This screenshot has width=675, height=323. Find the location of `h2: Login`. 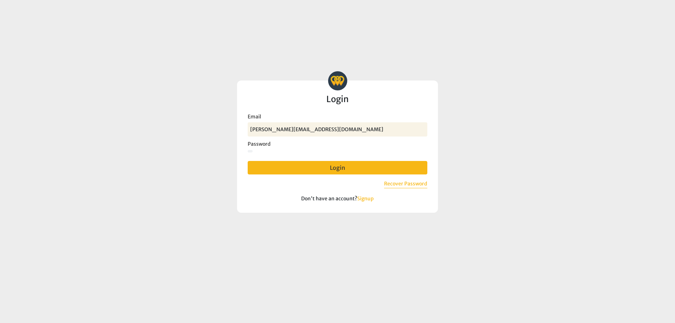

h2: Login is located at coordinates (337, 99).